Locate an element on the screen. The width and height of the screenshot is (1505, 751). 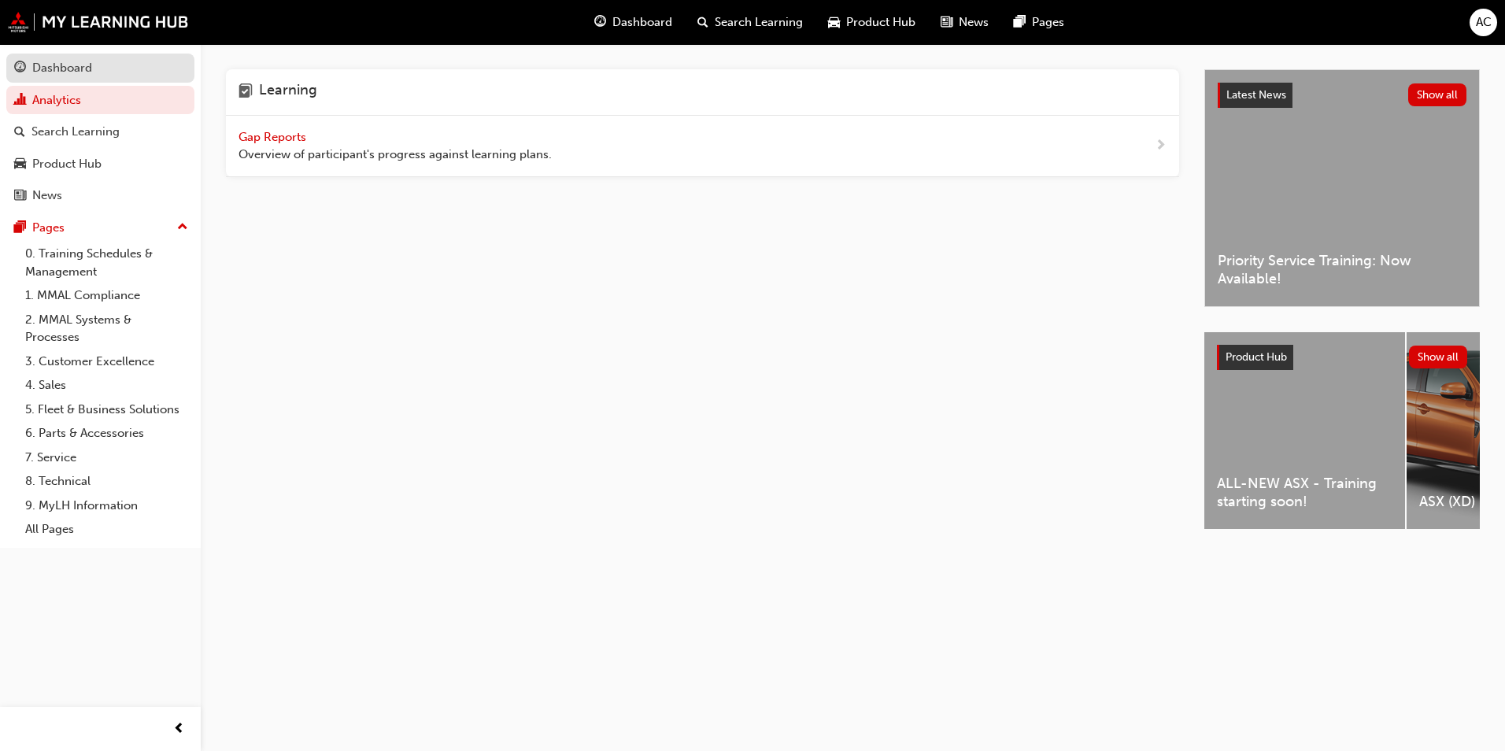
span: News is located at coordinates (974, 22).